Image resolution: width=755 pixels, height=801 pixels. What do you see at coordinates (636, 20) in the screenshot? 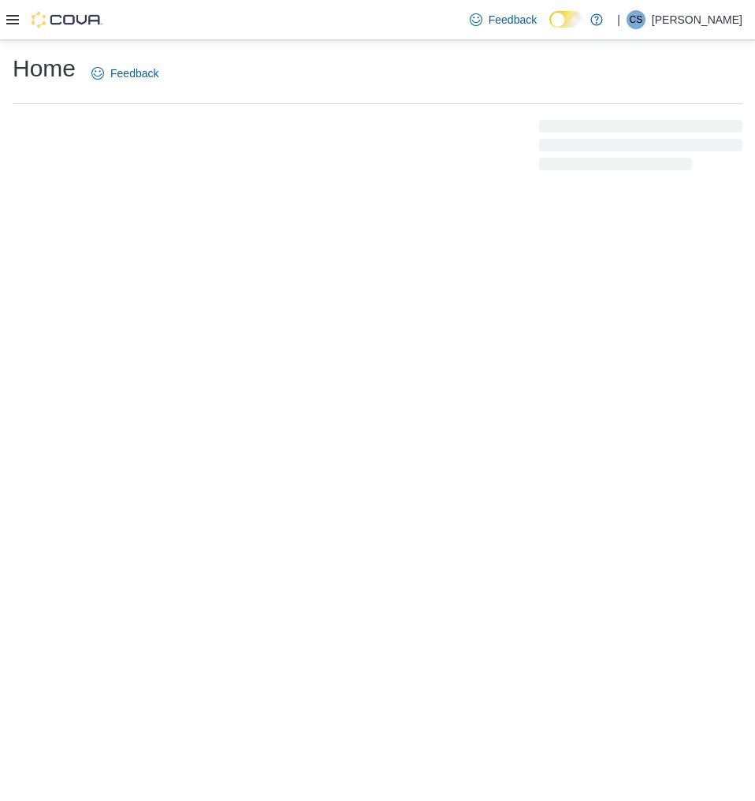
I see `div: Christine Sommerville` at bounding box center [636, 20].